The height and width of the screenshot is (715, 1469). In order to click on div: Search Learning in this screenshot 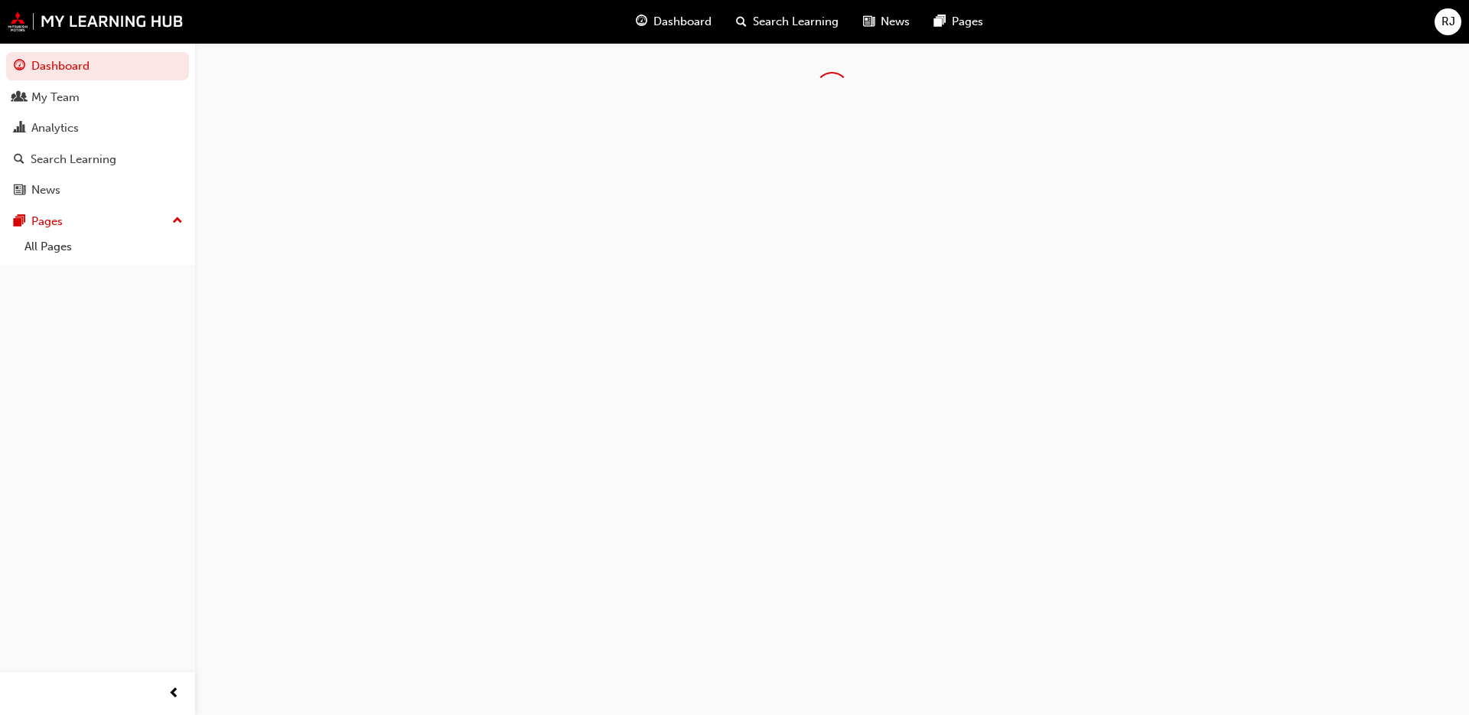, I will do `click(73, 159)`.